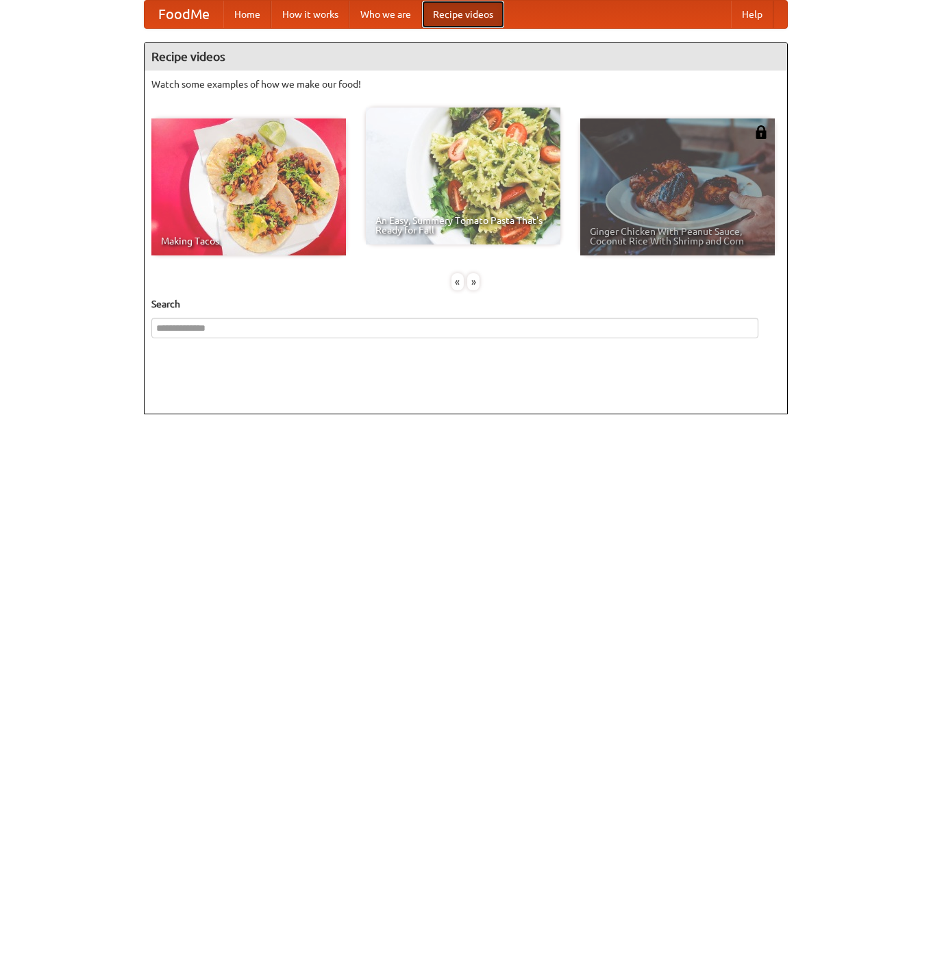  I want to click on a: Who we are, so click(386, 14).